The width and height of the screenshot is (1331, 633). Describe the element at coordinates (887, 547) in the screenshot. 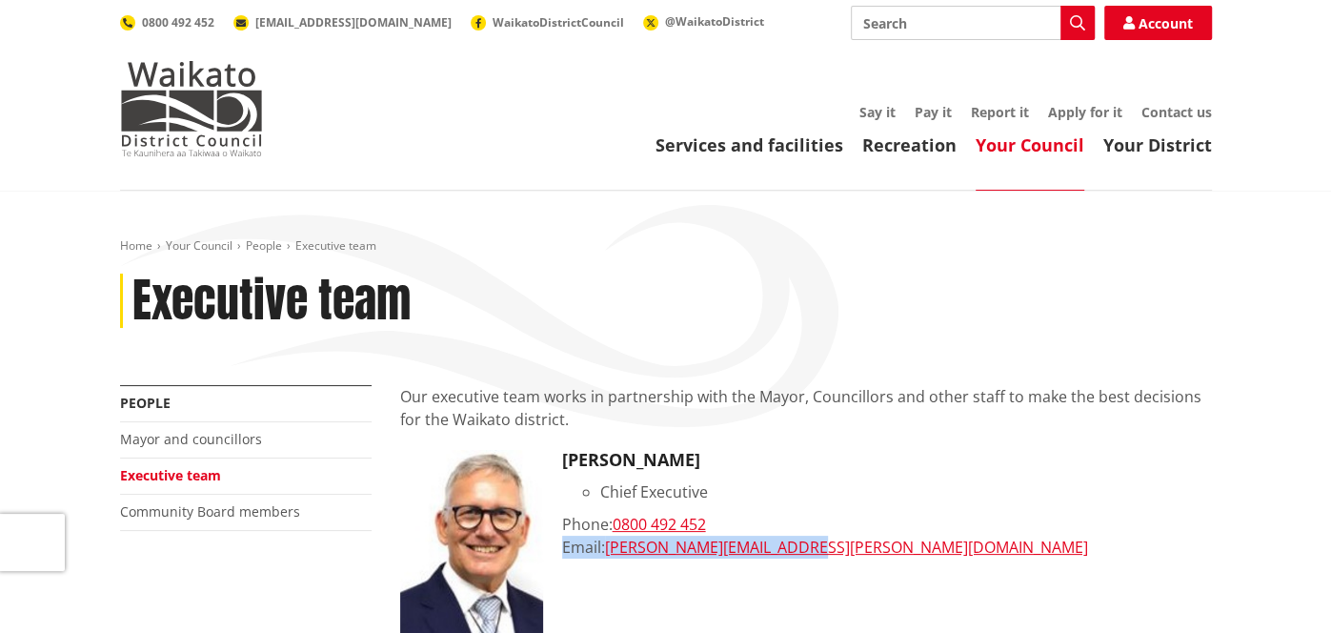

I see `div: Email:` at that location.